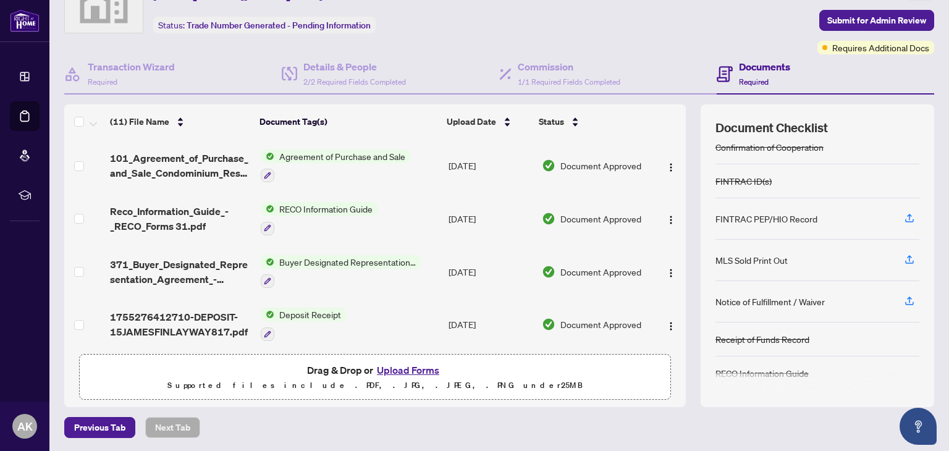 Image resolution: width=949 pixels, height=451 pixels. Describe the element at coordinates (319, 219) in the screenshot. I see `button: Status IconRECO Information Guide` at that location.